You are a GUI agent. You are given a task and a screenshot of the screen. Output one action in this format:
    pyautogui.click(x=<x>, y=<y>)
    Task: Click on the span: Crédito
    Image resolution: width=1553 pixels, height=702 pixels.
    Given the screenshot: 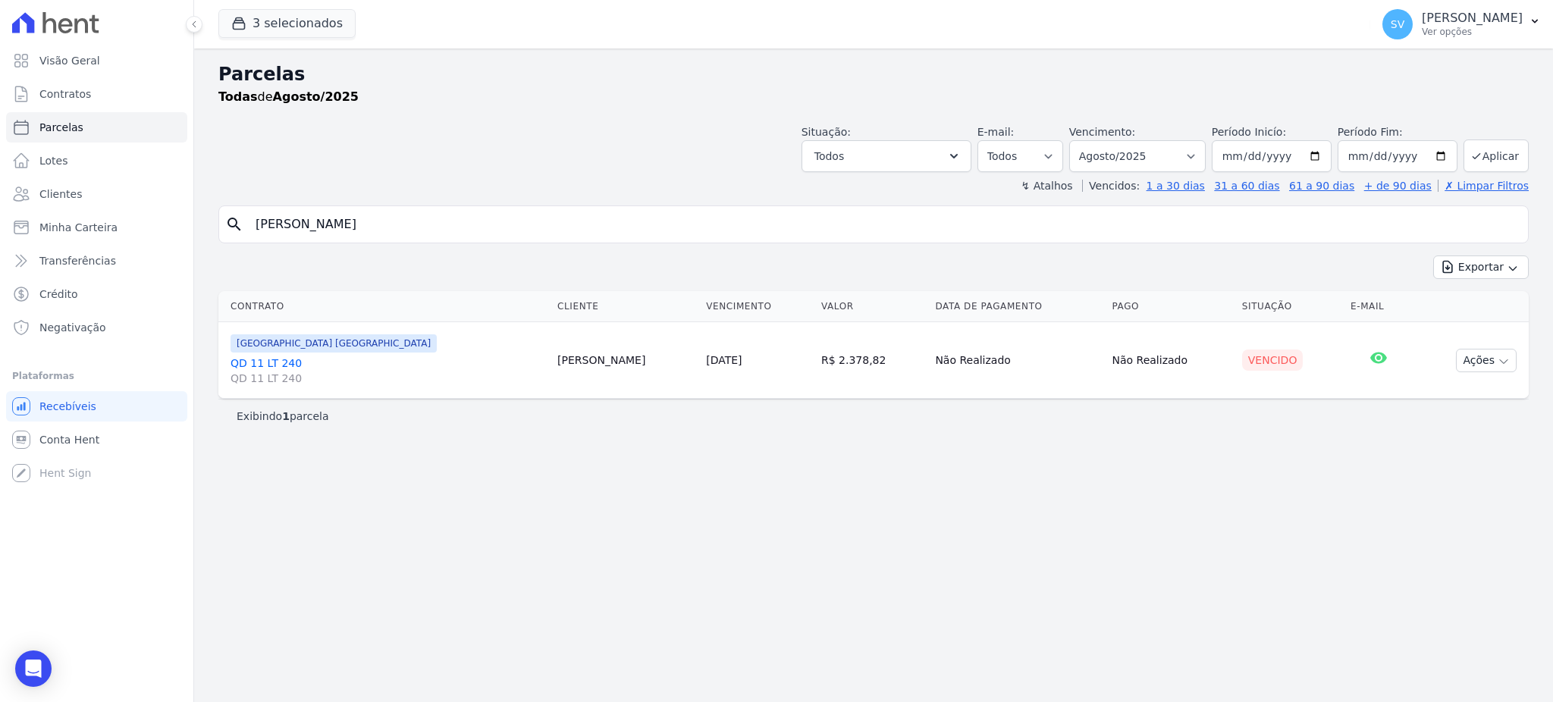 What is the action you would take?
    pyautogui.click(x=58, y=294)
    